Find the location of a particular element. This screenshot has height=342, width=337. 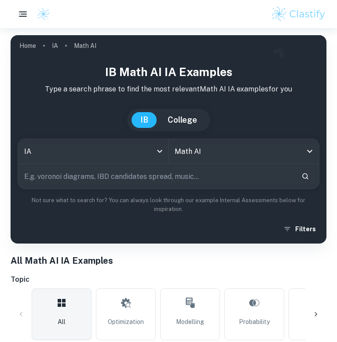

button: Open is located at coordinates (310, 151).